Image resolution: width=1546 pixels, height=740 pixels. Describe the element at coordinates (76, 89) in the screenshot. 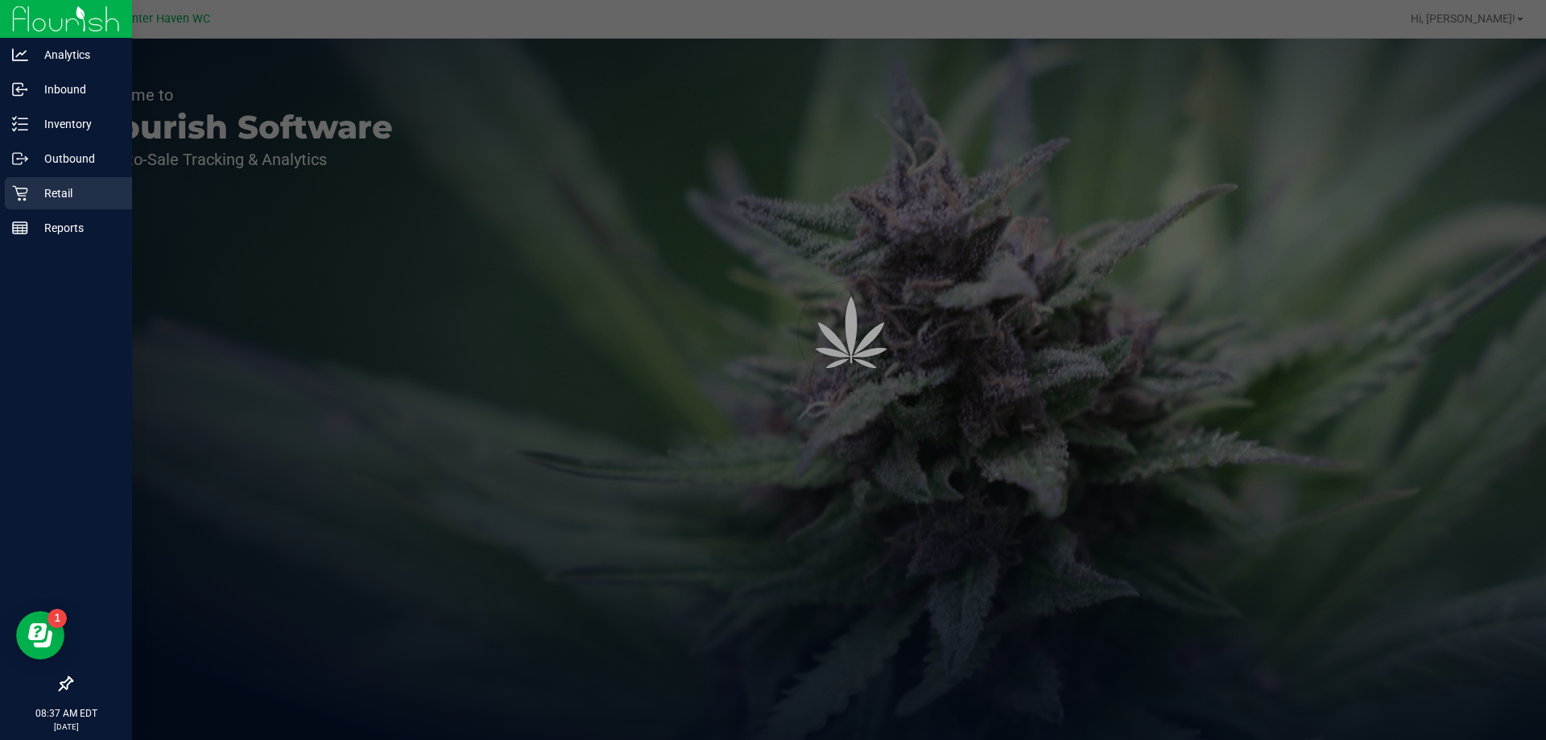

I see `p: Inbound` at that location.